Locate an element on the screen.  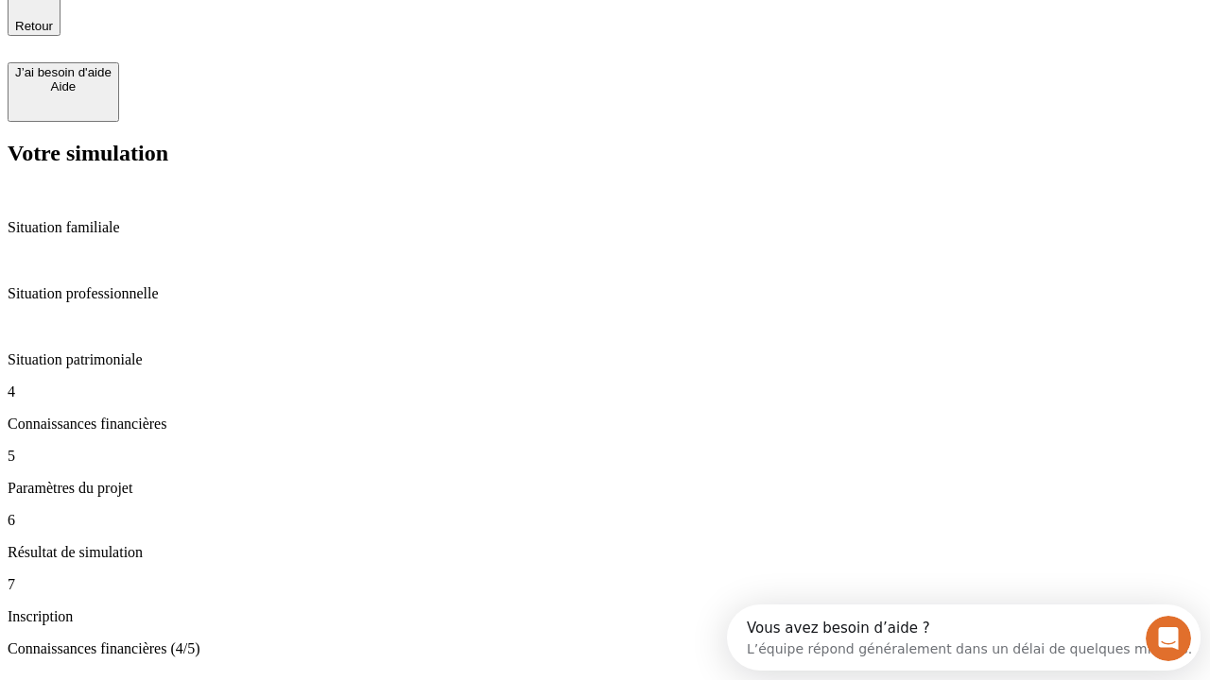
h2: Votre simulation is located at coordinates (605, 153).